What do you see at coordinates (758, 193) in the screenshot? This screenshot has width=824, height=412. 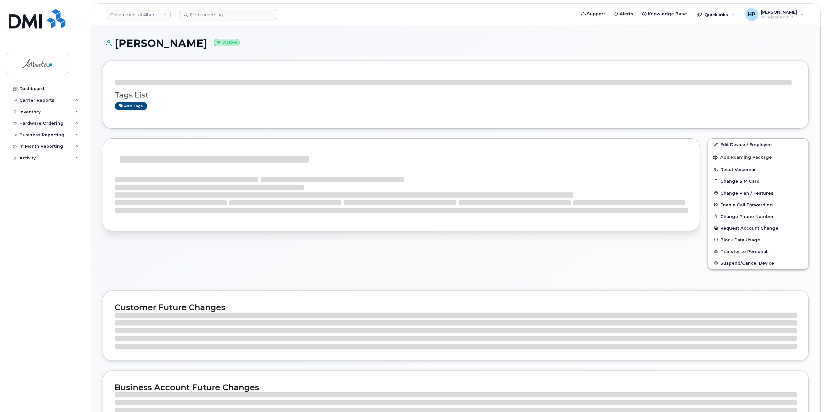 I see `button: Change Plan / Features` at bounding box center [758, 193].